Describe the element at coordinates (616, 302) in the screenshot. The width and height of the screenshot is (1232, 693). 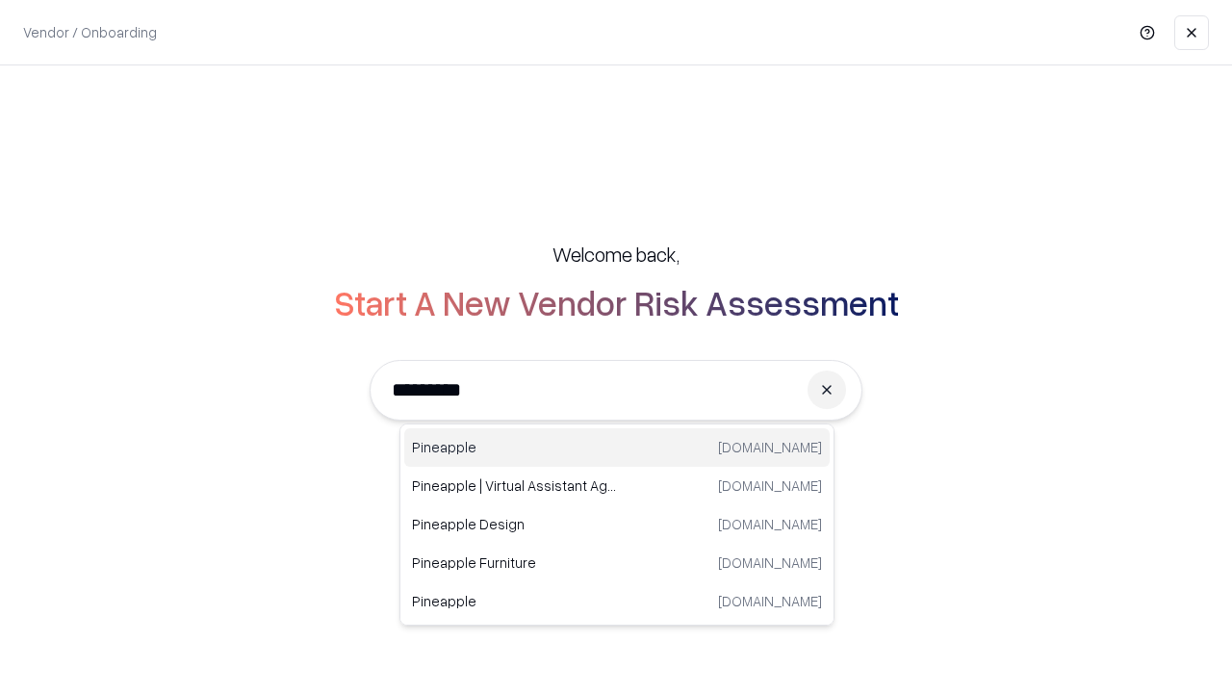
I see `h2: Start A New Vendor Risk Assessment` at that location.